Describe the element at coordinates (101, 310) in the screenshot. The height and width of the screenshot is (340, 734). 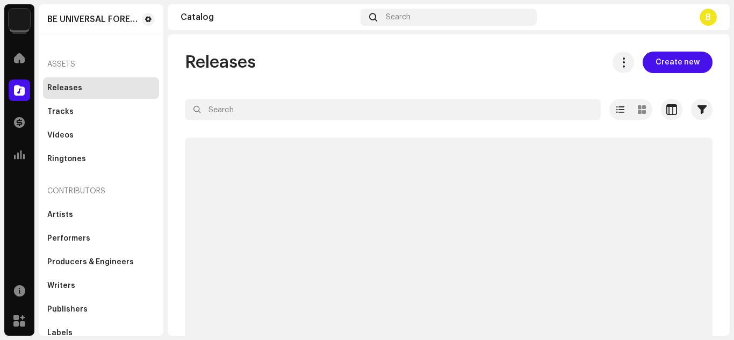
I see `re-m-nav-item: Publishers` at that location.